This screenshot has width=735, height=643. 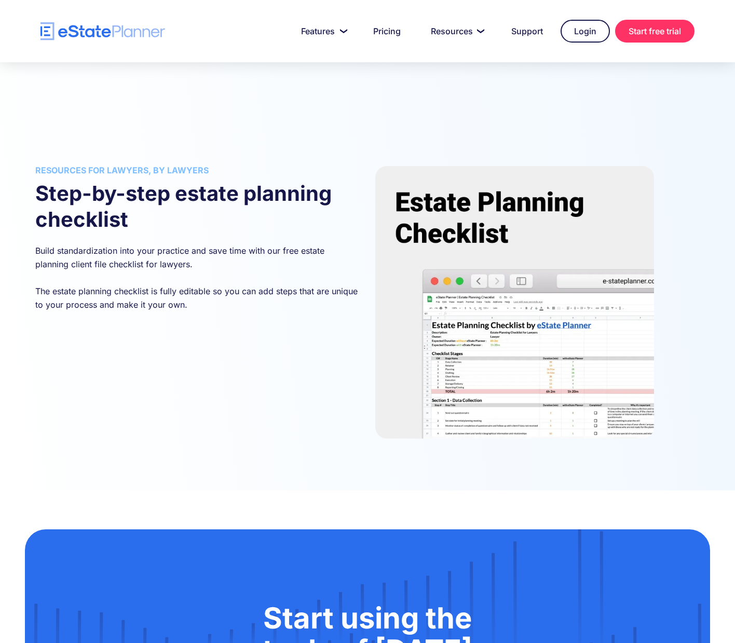 What do you see at coordinates (527, 31) in the screenshot?
I see `a: Support` at bounding box center [527, 31].